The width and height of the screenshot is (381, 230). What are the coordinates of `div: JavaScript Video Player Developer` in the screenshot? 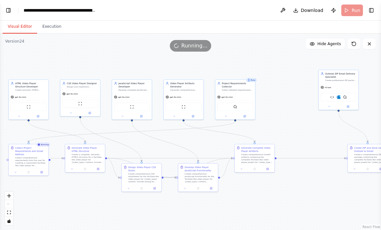 It's located at (134, 85).